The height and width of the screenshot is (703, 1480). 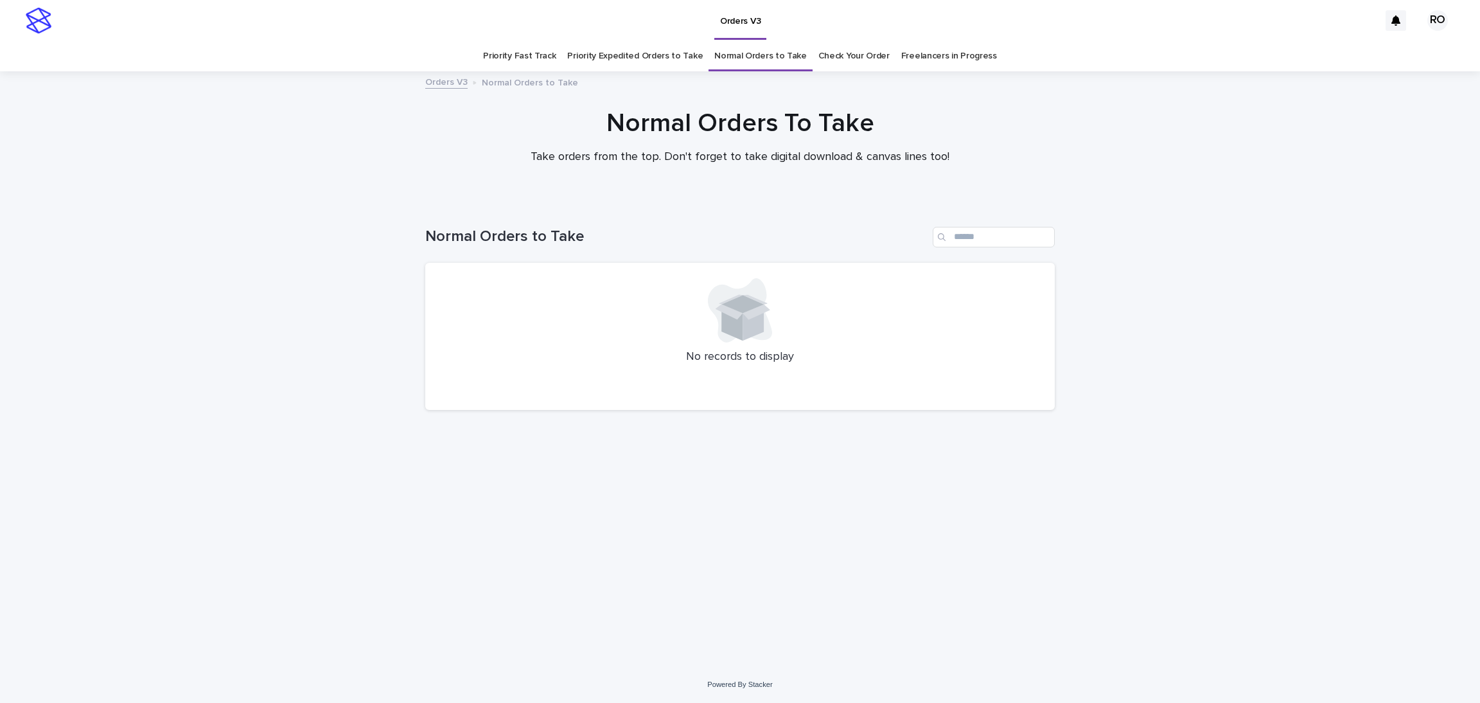 What do you see at coordinates (740, 123) in the screenshot?
I see `h1: Normal Orders To Take` at bounding box center [740, 123].